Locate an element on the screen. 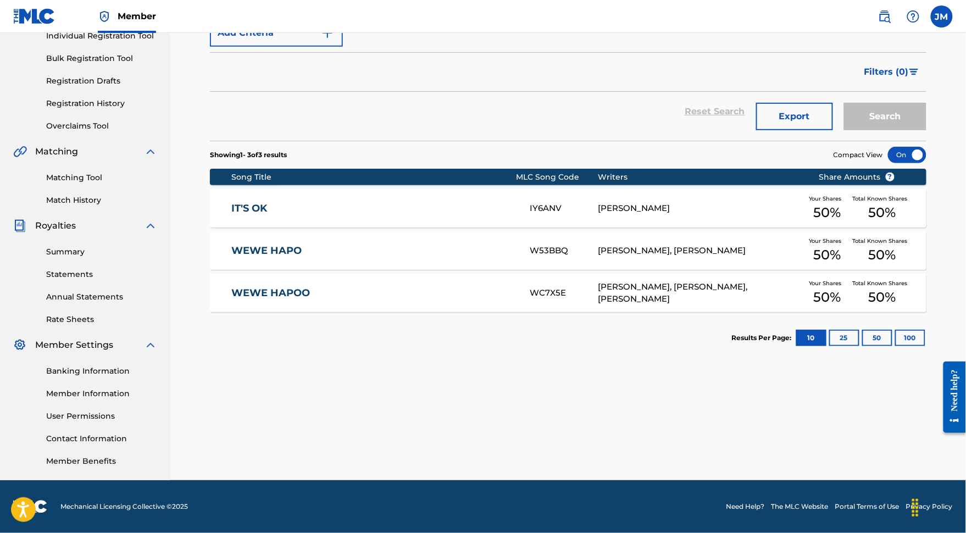  span: Compact View is located at coordinates (858, 155).